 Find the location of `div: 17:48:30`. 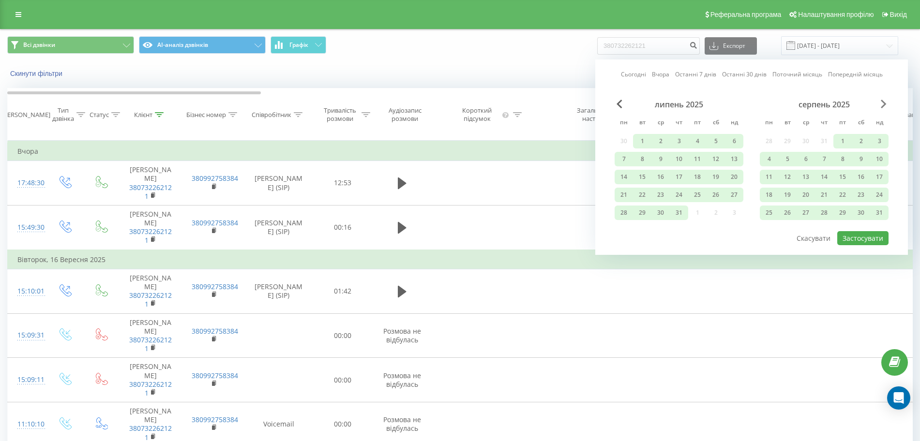

div: 17:48:30 is located at coordinates (27, 183).